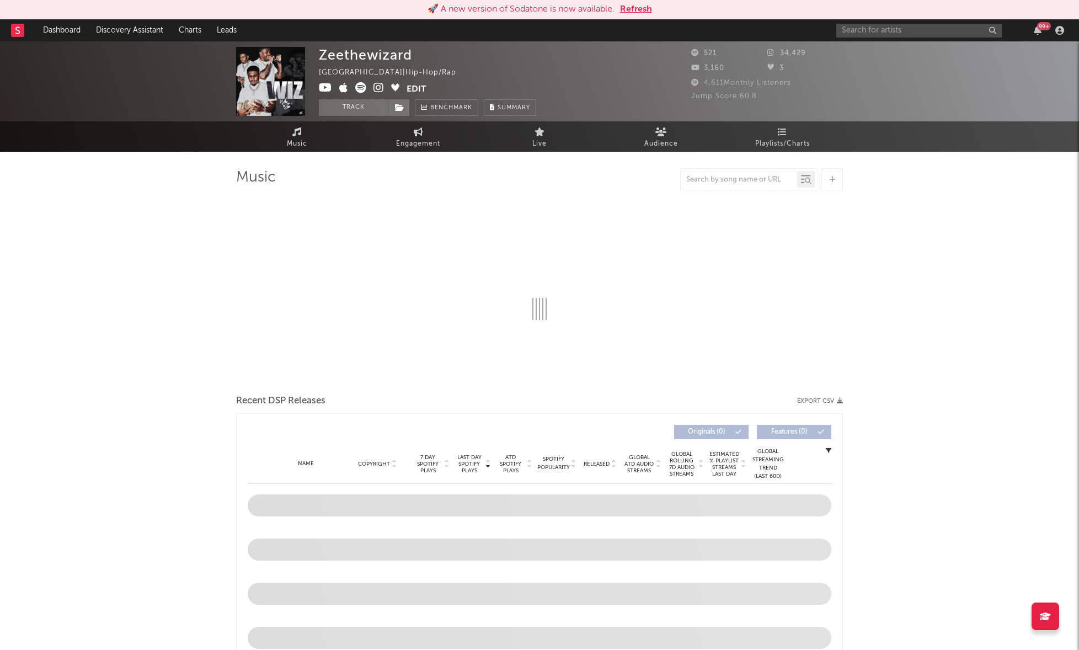  I want to click on button: Edit, so click(417, 89).